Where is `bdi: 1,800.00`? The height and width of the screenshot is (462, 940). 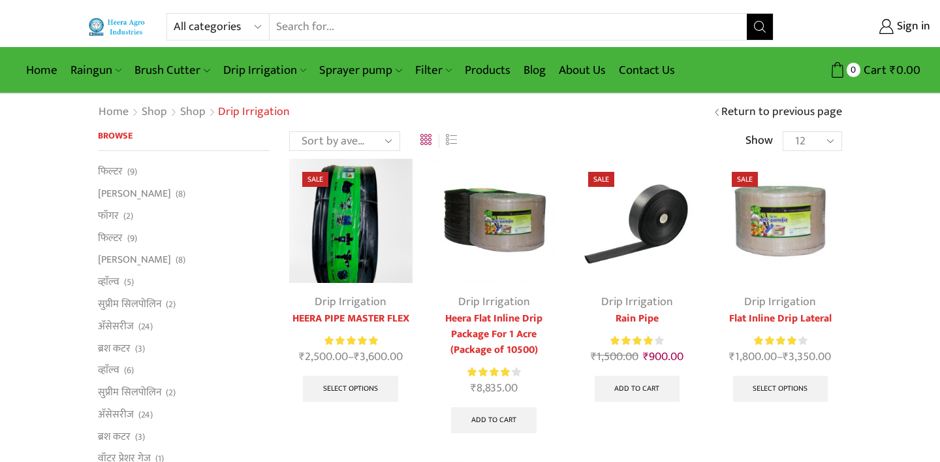
bdi: 1,800.00 is located at coordinates (753, 357).